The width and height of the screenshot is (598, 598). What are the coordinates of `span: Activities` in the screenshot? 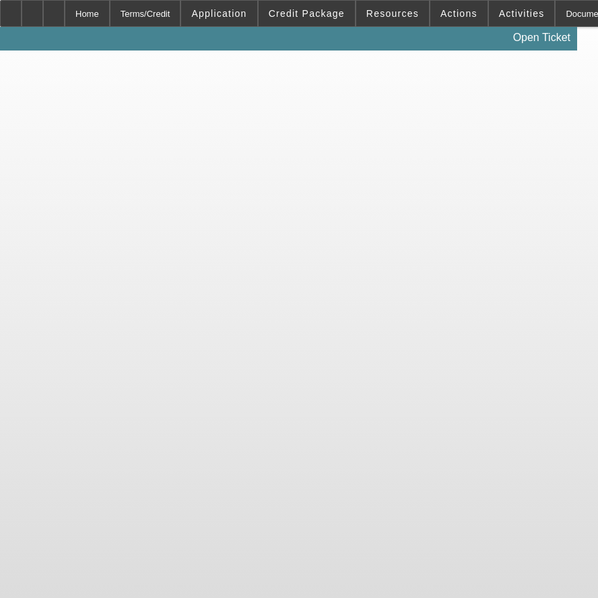 It's located at (522, 13).